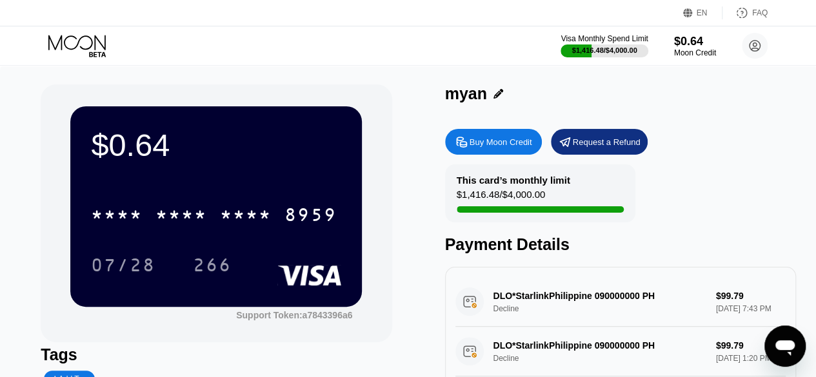  What do you see at coordinates (513, 180) in the screenshot?
I see `div: This card’s monthly limit` at bounding box center [513, 180].